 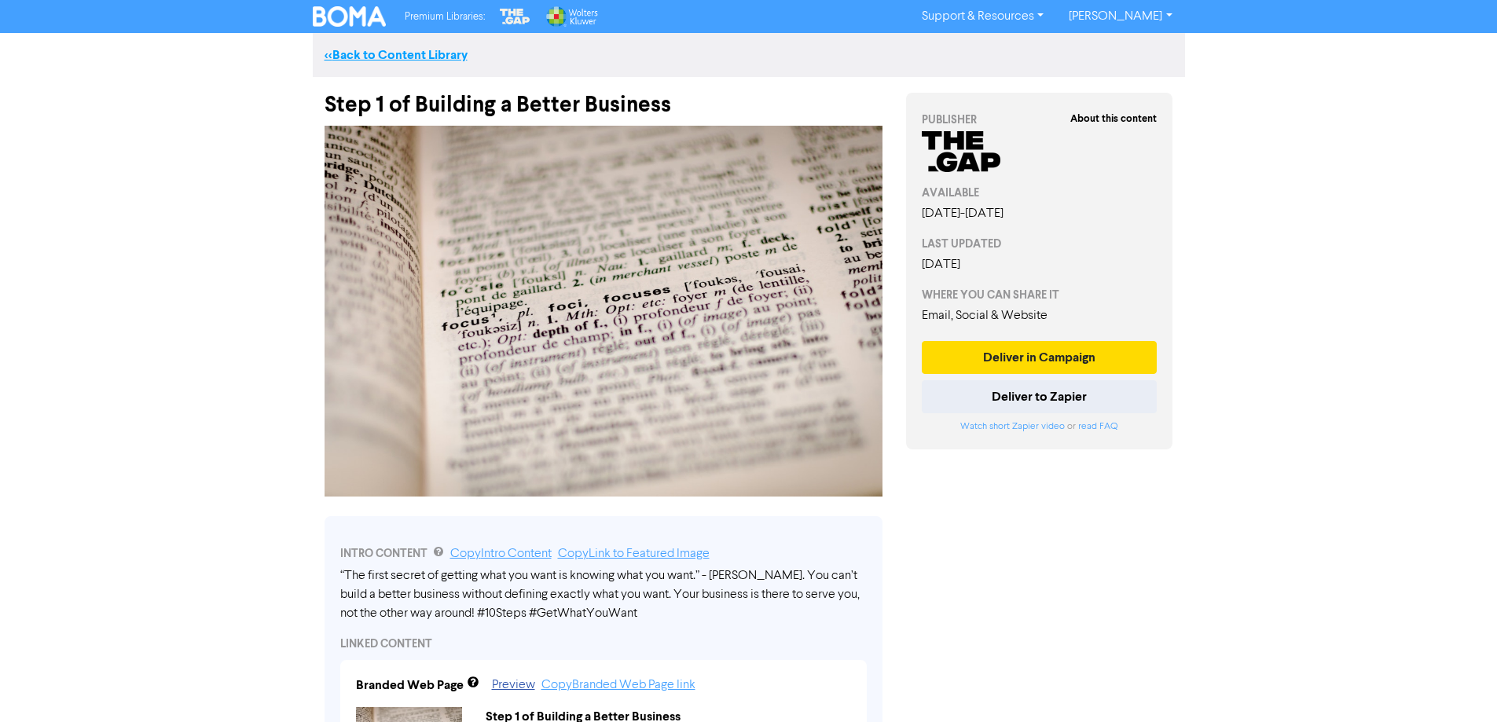 I want to click on div: Email, Social & Website, so click(x=1040, y=316).